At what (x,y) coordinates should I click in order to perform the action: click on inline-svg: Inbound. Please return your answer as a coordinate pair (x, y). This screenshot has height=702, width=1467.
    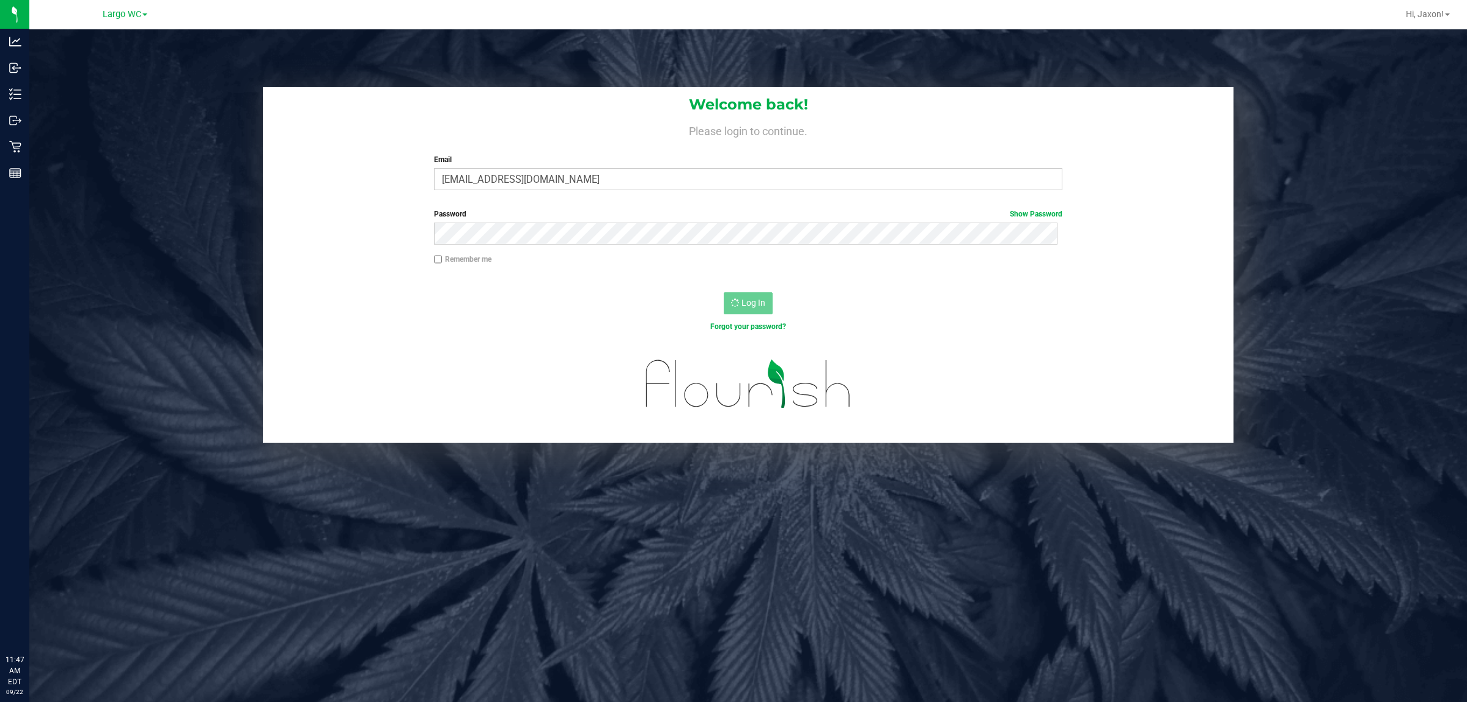
    Looking at the image, I should click on (15, 68).